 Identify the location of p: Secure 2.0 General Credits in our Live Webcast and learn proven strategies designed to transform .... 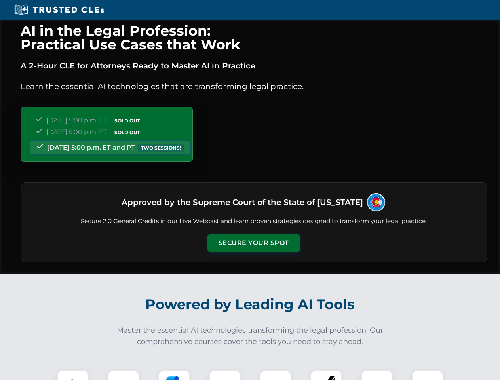
(254, 222).